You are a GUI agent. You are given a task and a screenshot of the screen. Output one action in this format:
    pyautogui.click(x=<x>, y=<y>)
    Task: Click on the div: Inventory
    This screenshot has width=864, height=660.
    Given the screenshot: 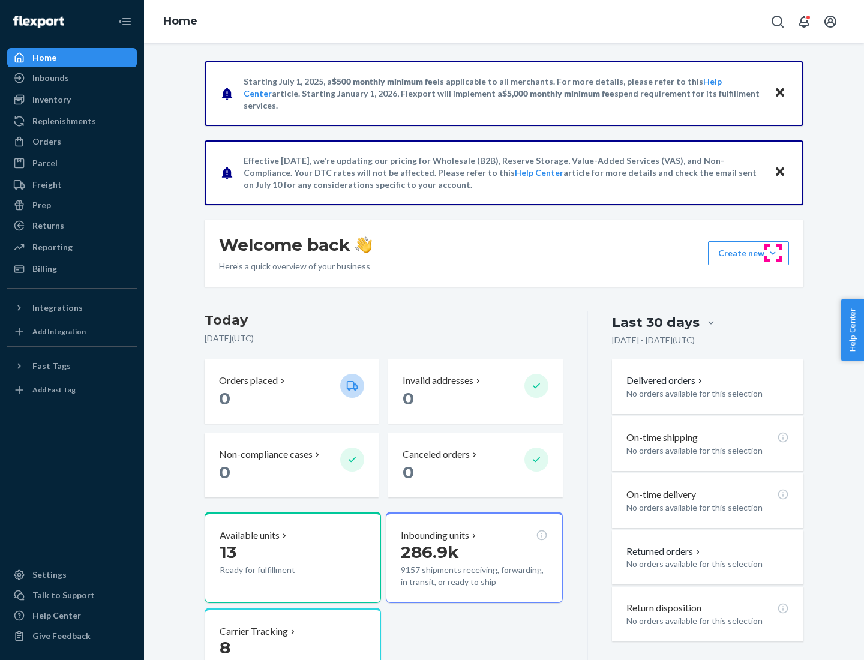 What is the action you would take?
    pyautogui.click(x=52, y=100)
    